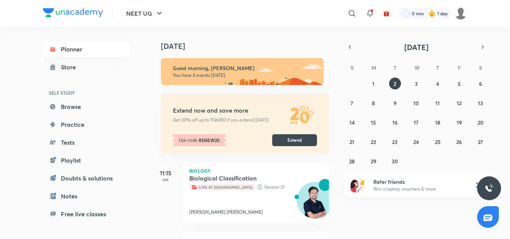 Image resolution: width=510 pixels, height=239 pixels. Describe the element at coordinates (373, 142) in the screenshot. I see `abbr: September 22, 2025` at that location.